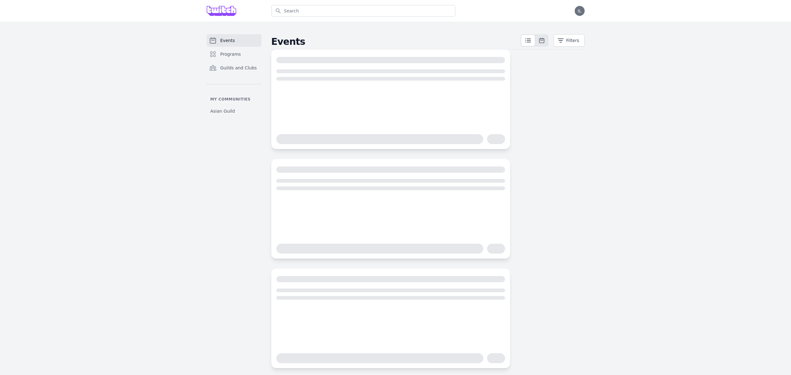 Image resolution: width=791 pixels, height=375 pixels. Describe the element at coordinates (363, 11) in the screenshot. I see `input: Search` at that location.